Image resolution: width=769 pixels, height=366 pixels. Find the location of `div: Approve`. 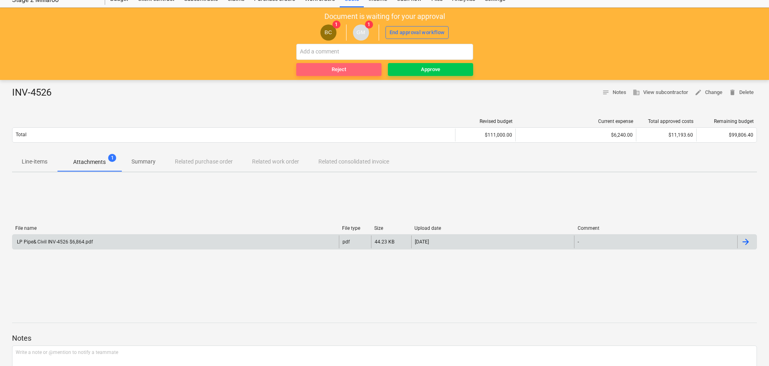

div: Approve is located at coordinates (431, 70).